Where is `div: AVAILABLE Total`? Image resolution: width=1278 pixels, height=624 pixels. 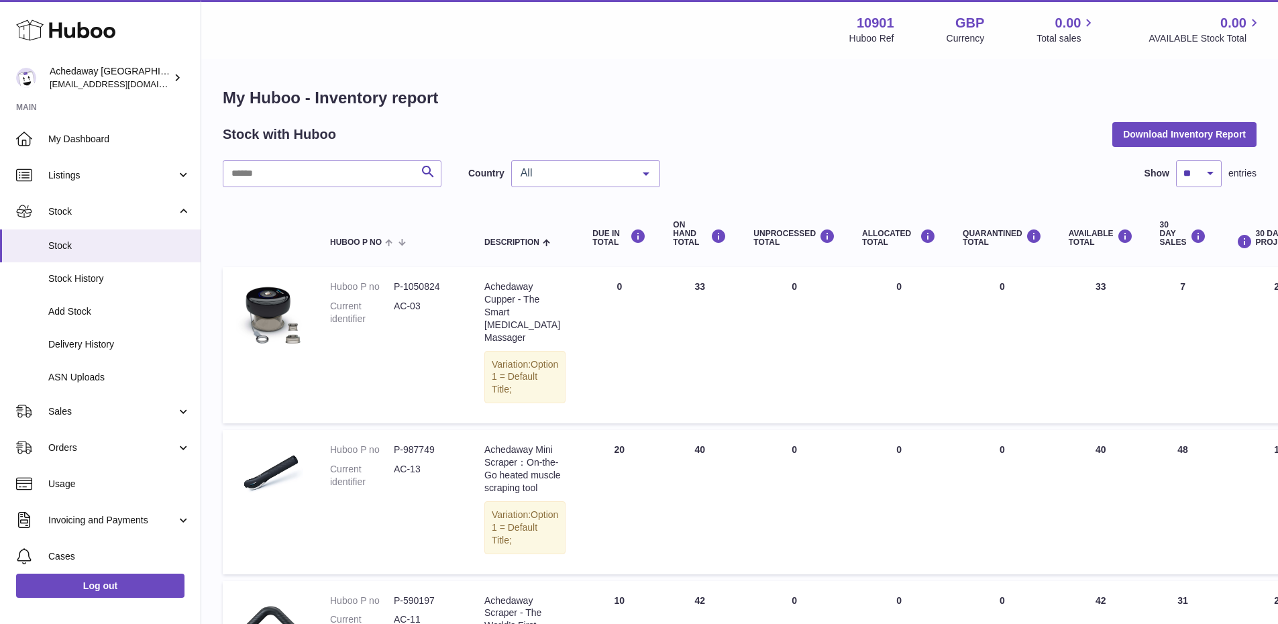
div: AVAILABLE Total is located at coordinates (1101, 238).